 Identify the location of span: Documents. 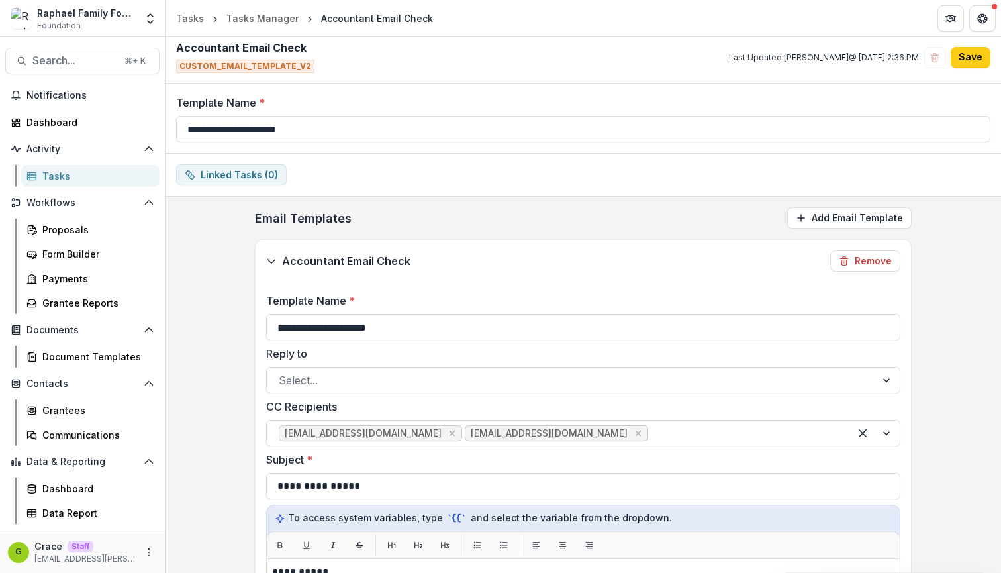
(82, 330).